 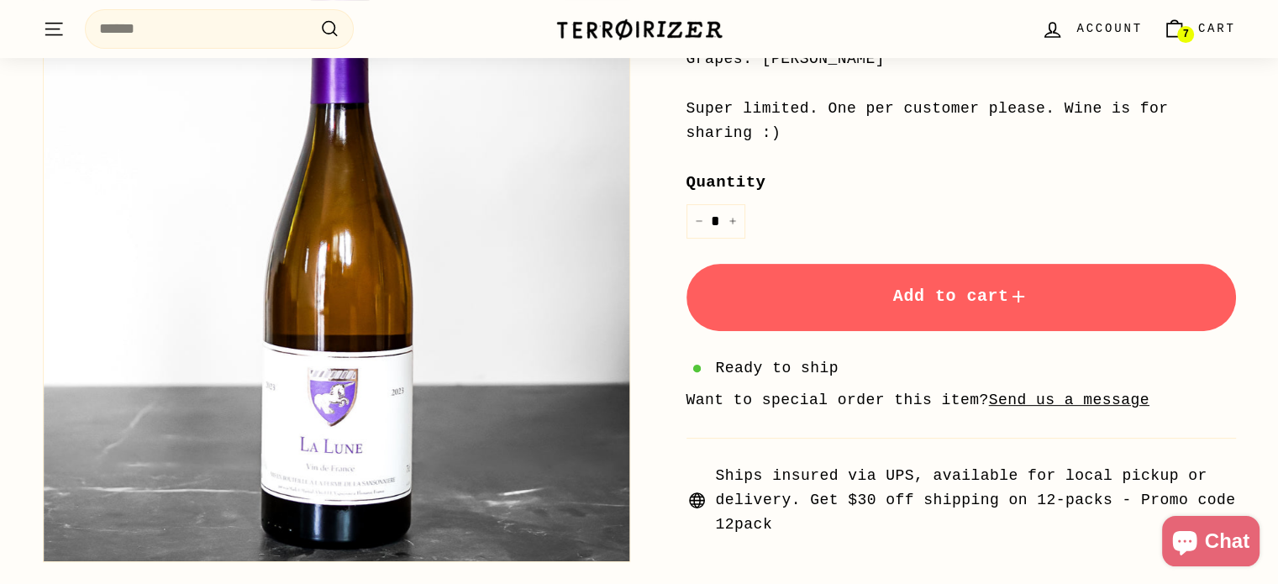 I want to click on button: Reduce item quantity by one, so click(x=699, y=221).